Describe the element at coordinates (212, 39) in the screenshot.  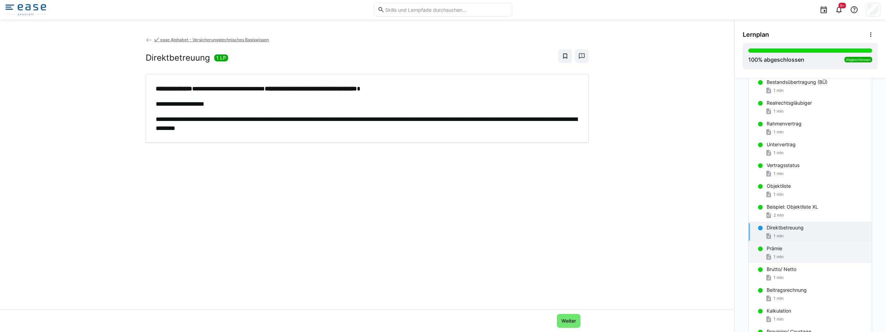
I see `span: ✔️ ease Alphabet - Versicherungstechnisches Basiswissen` at that location.